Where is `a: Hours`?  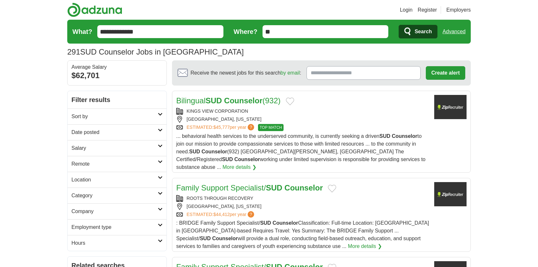
a: Hours is located at coordinates (117, 243).